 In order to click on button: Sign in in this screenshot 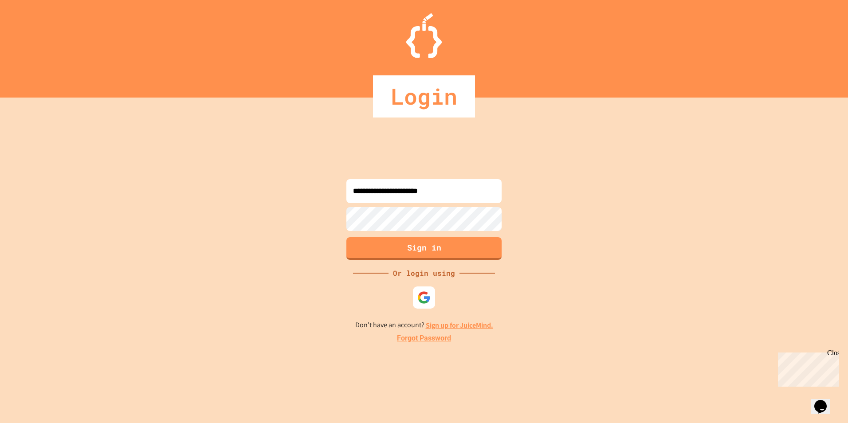, I will do `click(424, 248)`.